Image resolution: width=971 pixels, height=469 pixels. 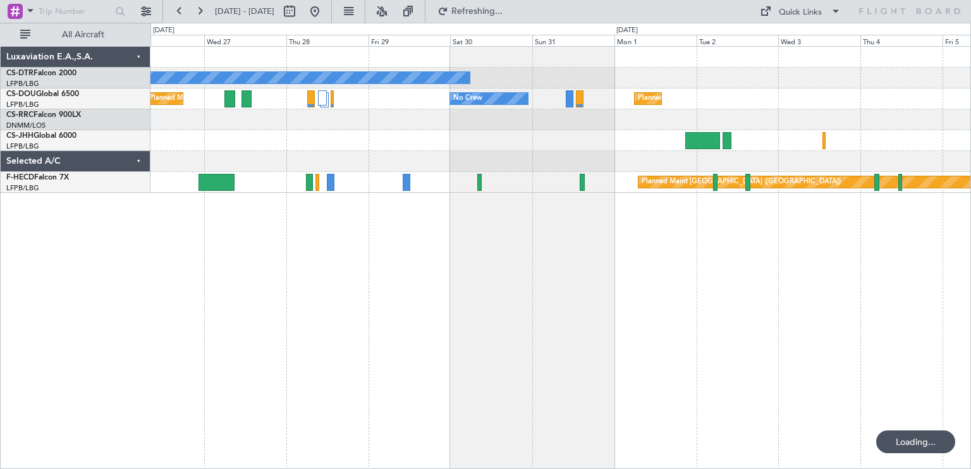 I want to click on input: Trip Number, so click(x=75, y=11).